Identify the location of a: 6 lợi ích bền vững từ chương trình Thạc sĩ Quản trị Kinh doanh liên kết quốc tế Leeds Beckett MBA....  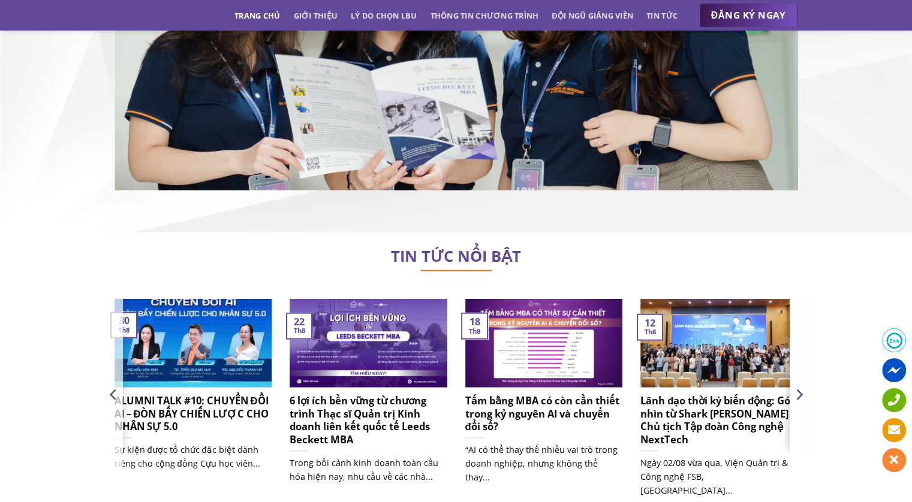
(368, 398).